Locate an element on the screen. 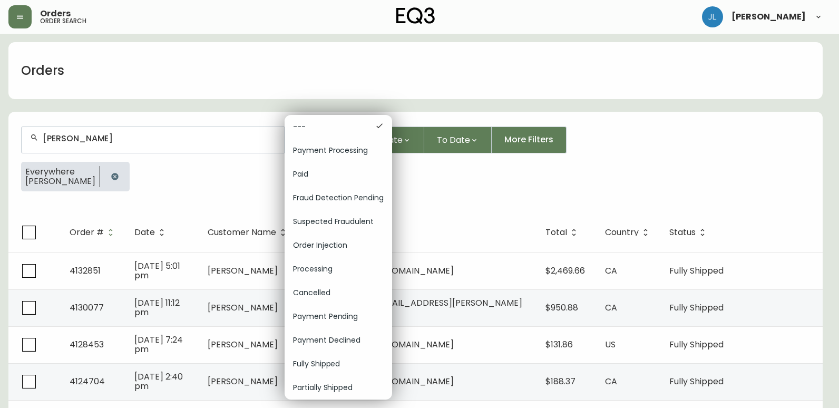  span: Payment Processing is located at coordinates (338, 150).